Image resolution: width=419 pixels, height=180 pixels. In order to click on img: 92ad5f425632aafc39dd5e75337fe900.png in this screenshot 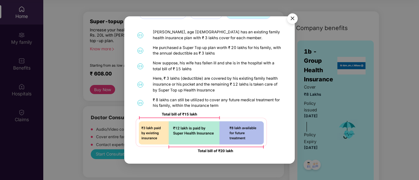, I will do `click(201, 133)`.